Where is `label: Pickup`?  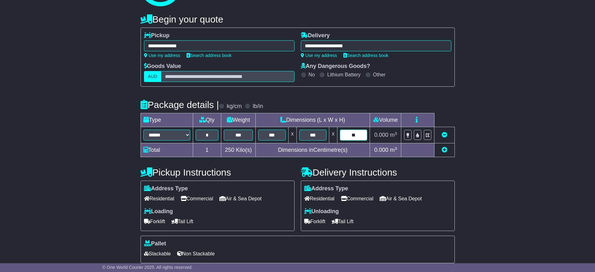 label: Pickup is located at coordinates (157, 36).